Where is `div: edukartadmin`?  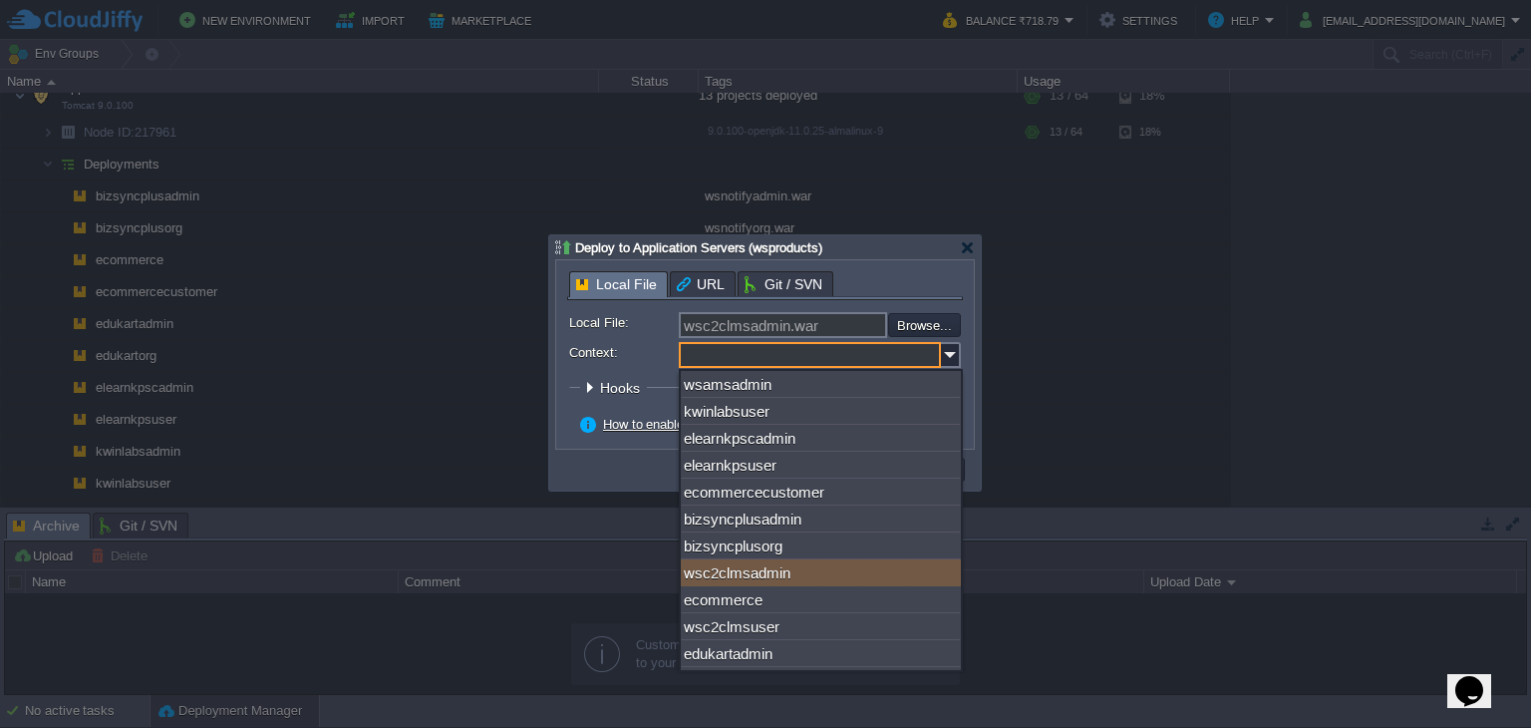
div: edukartadmin is located at coordinates (820, 653).